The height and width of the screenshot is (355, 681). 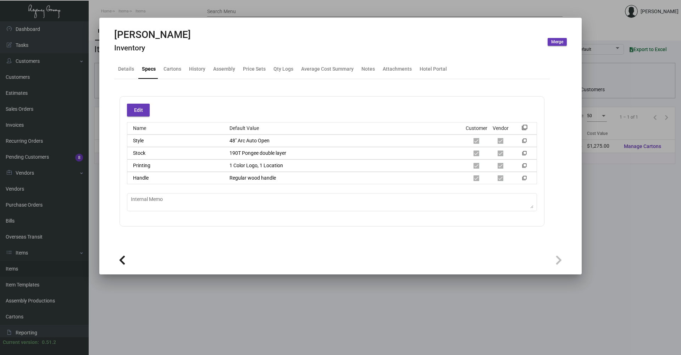 What do you see at coordinates (126, 69) in the screenshot?
I see `div: Details` at bounding box center [126, 69].